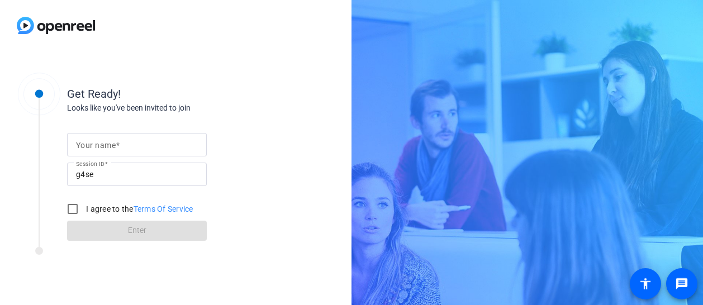 Image resolution: width=703 pixels, height=305 pixels. Describe the element at coordinates (645, 284) in the screenshot. I see `mat-icon: accessibility` at that location.